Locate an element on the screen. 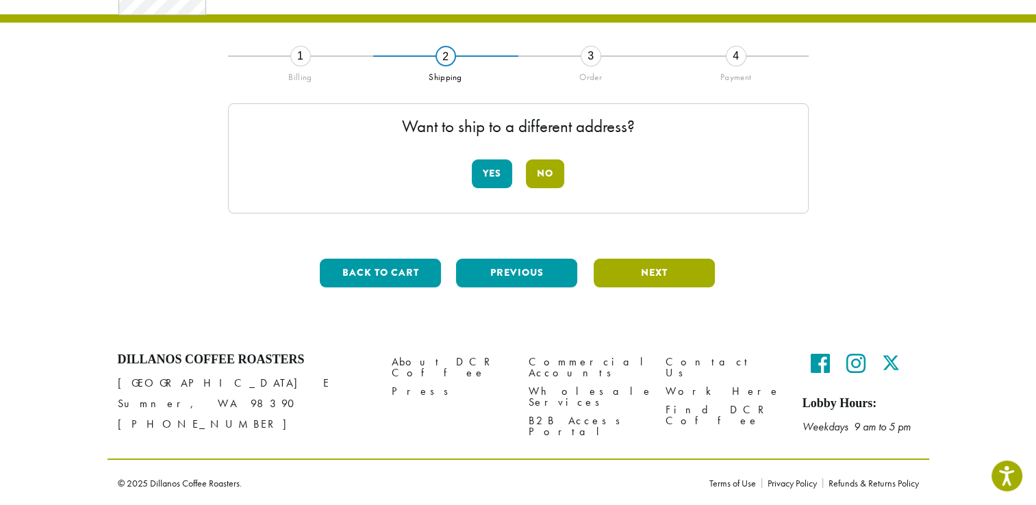  button: Previous is located at coordinates (516, 273).